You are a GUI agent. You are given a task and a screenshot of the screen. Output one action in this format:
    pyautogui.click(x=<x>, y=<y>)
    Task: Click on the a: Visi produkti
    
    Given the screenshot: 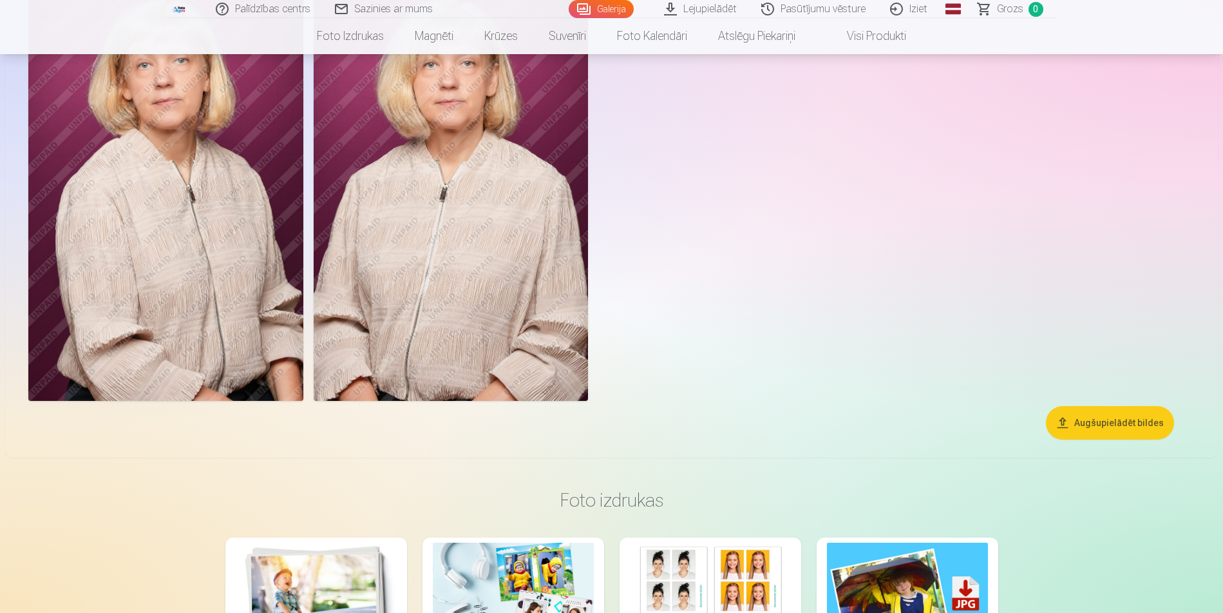 What is the action you would take?
    pyautogui.click(x=866, y=36)
    